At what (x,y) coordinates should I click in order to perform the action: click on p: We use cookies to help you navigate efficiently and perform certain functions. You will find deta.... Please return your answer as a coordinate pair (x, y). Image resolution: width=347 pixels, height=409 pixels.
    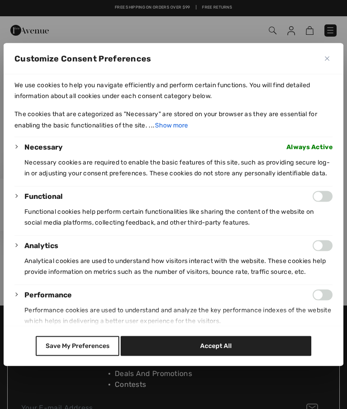
    Looking at the image, I should click on (174, 90).